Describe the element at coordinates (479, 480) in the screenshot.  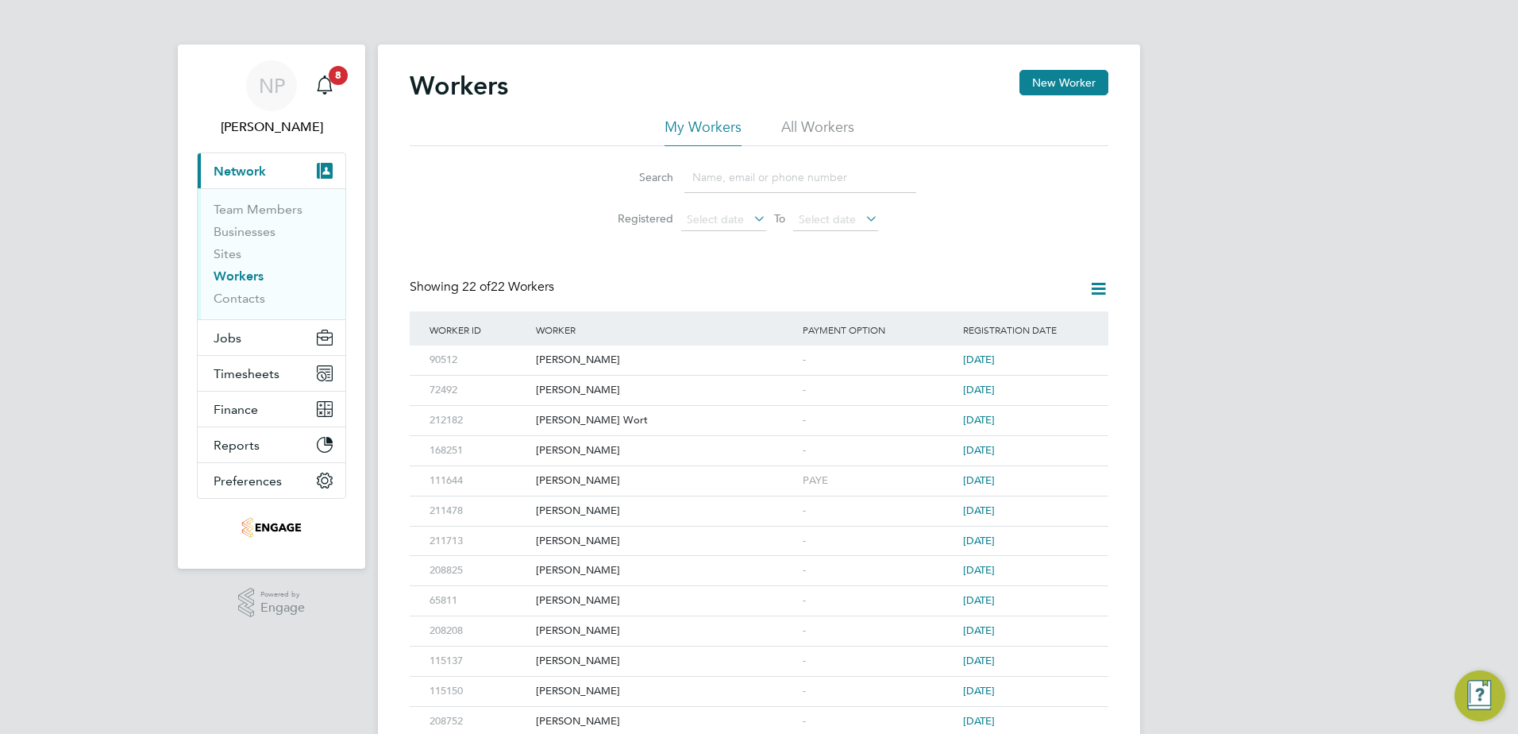
I see `div: 111644` at that location.